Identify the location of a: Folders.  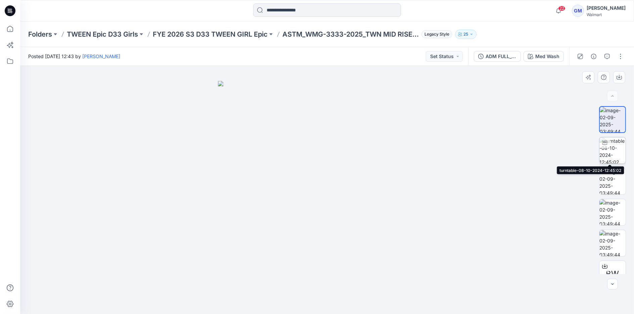
(40, 34).